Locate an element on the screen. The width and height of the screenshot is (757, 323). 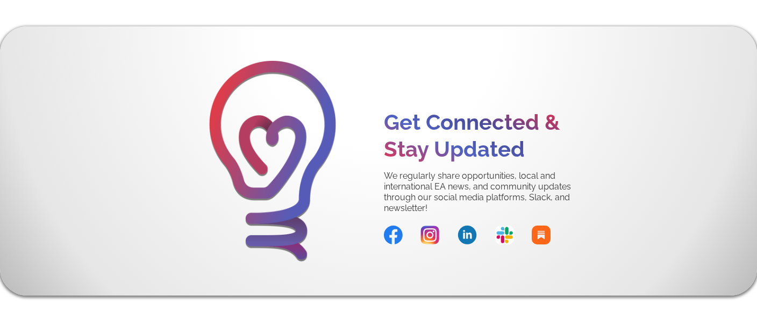
img: Playful Facebook Icon is located at coordinates (393, 235).